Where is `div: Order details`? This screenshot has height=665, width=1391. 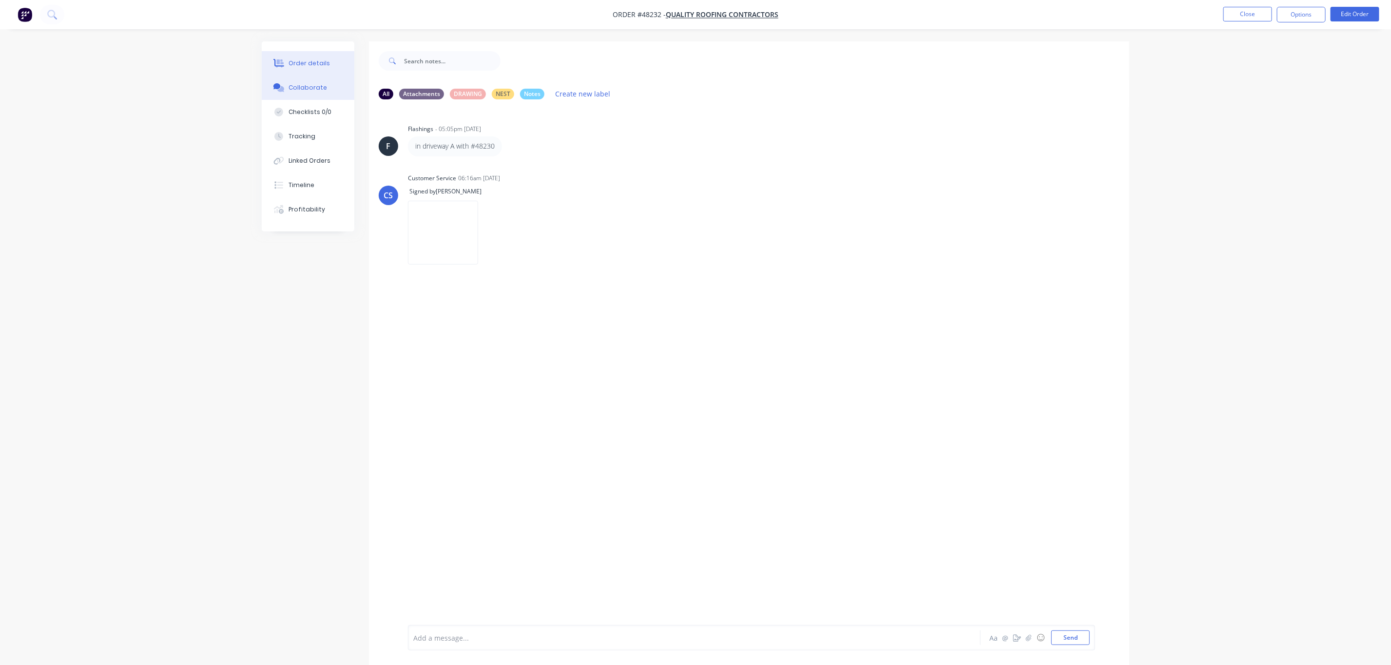 div: Order details is located at coordinates (309, 63).